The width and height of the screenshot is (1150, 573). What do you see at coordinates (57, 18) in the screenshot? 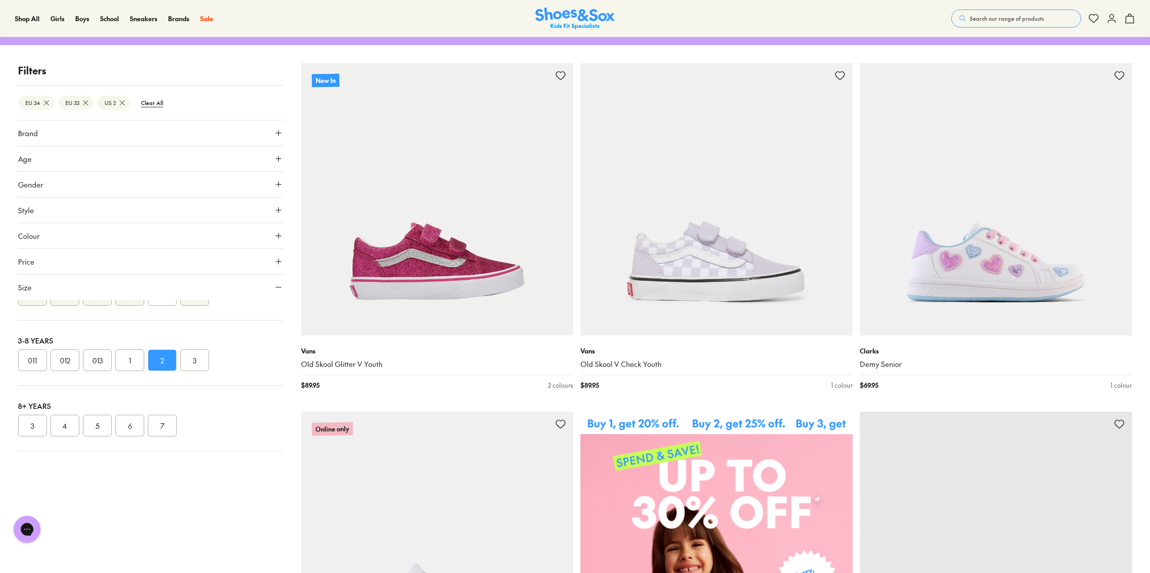
I see `span: Girls` at bounding box center [57, 18].